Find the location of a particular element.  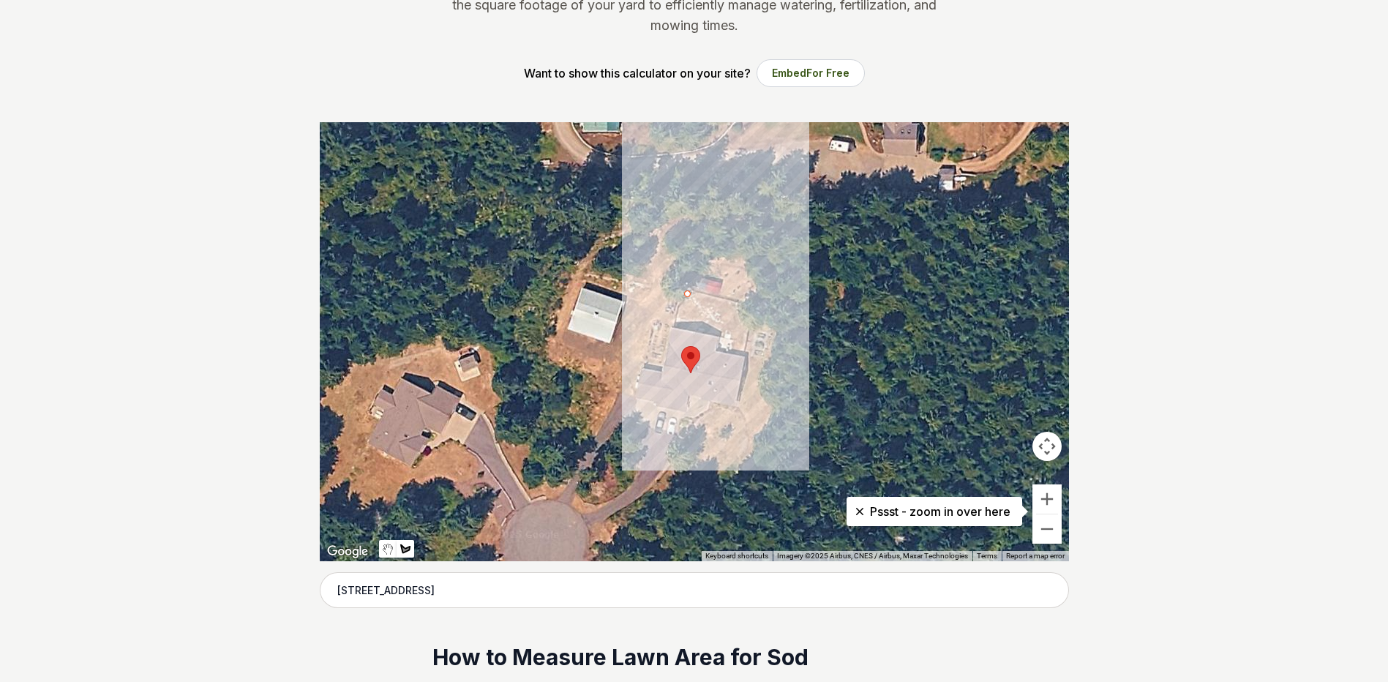

p: Pssst - zoom in over here is located at coordinates (934, 511).